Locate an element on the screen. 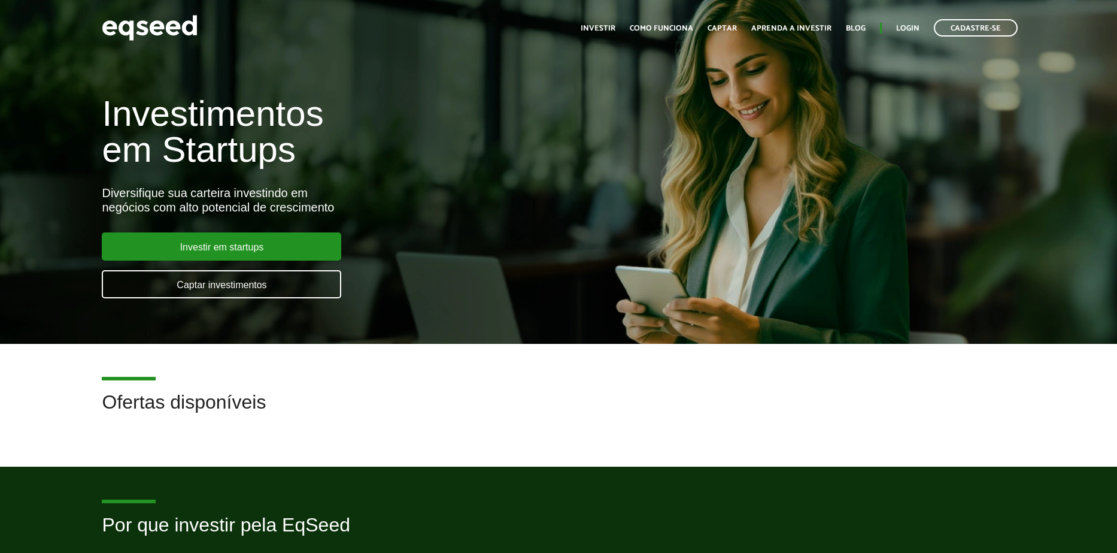  a: Captar investimentos is located at coordinates (222, 284).